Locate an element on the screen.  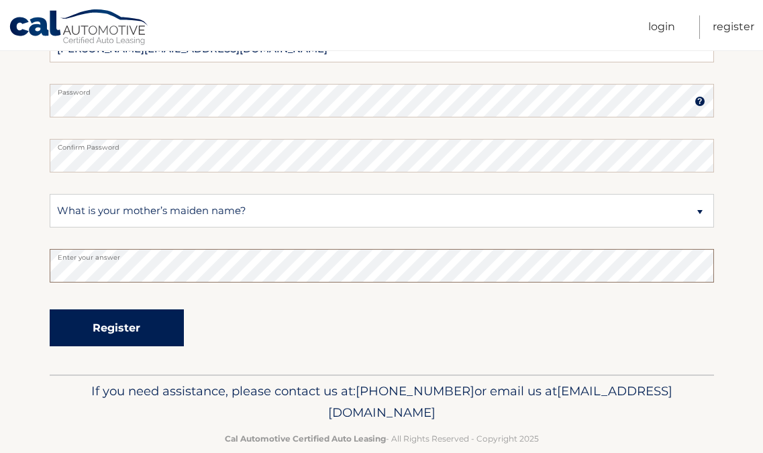
label: Enter your answer is located at coordinates (382, 254).